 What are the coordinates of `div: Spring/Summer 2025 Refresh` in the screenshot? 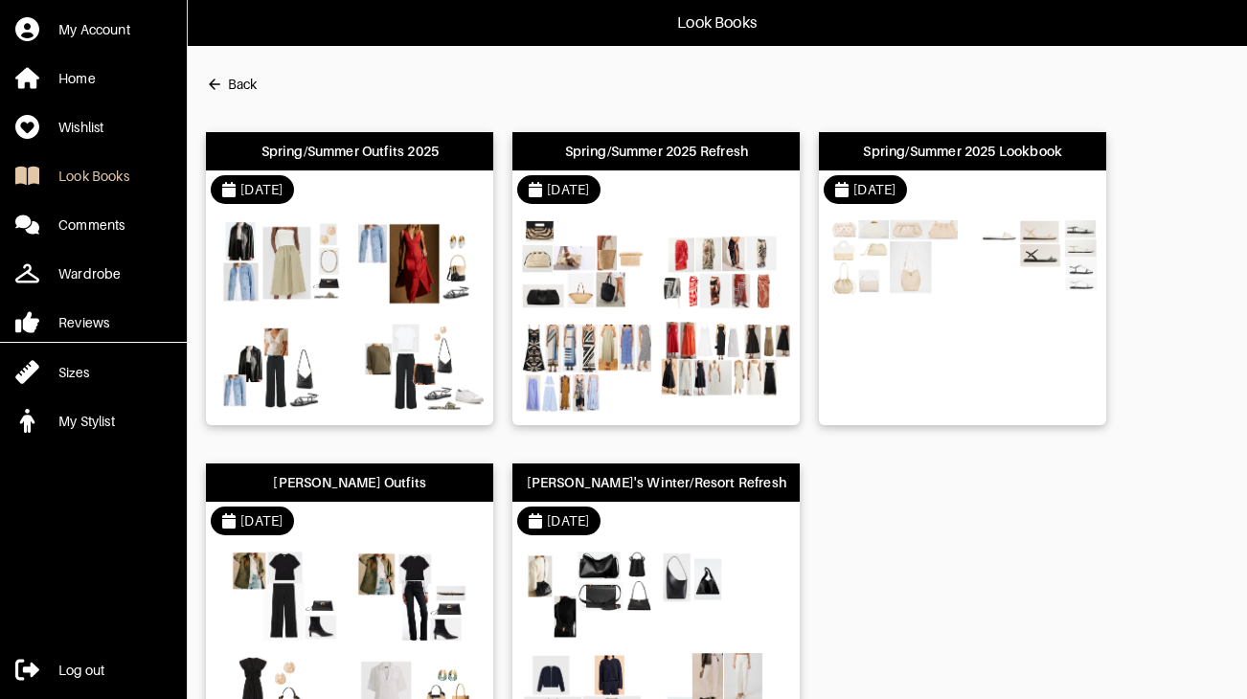 It's located at (656, 151).